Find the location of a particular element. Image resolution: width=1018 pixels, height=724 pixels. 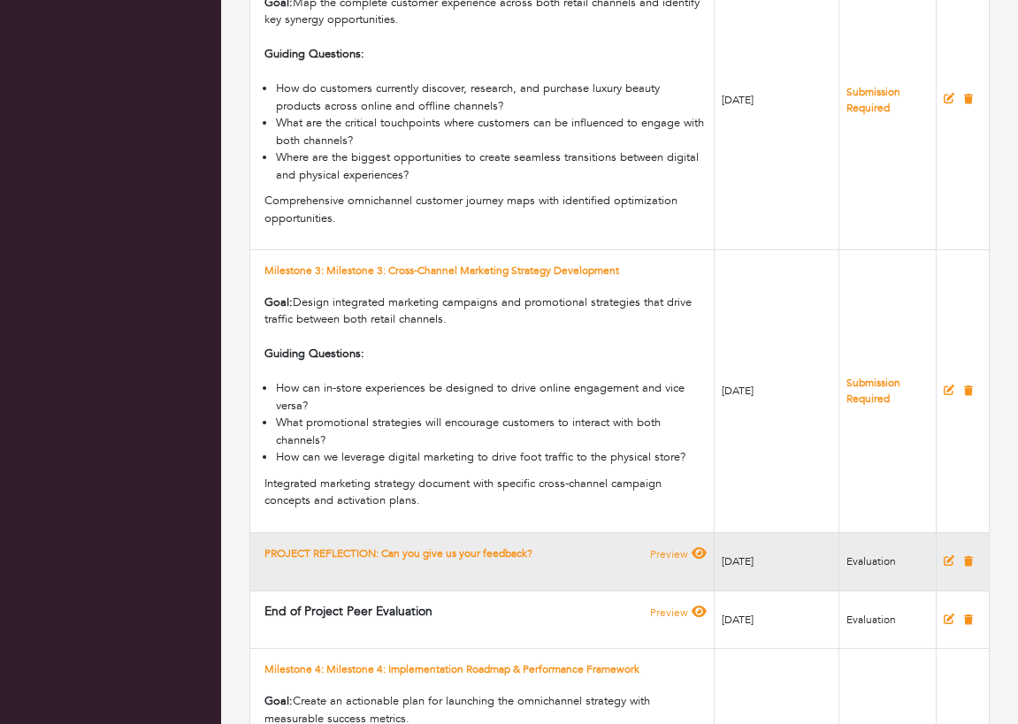

a: Milestone 3: Milestone 3: Cross-Channel Marketing Strategy Development is located at coordinates (441, 271).